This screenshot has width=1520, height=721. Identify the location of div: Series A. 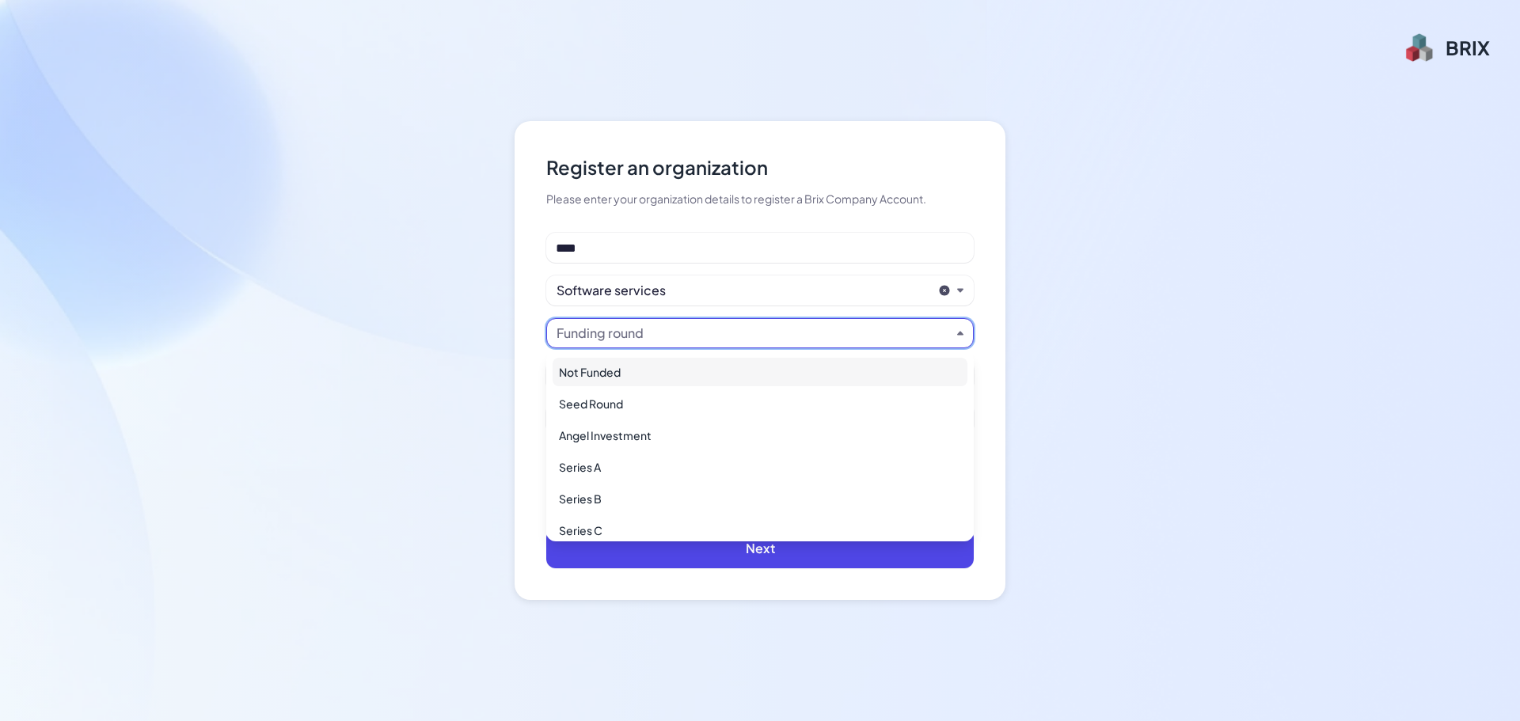
(760, 467).